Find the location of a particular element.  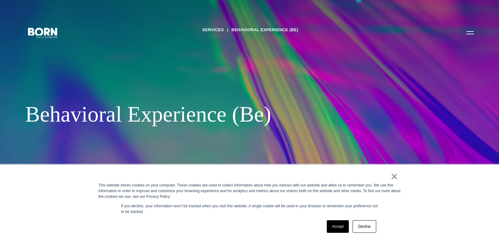

div: Behavioral Experience (Be) is located at coordinates (205, 114).